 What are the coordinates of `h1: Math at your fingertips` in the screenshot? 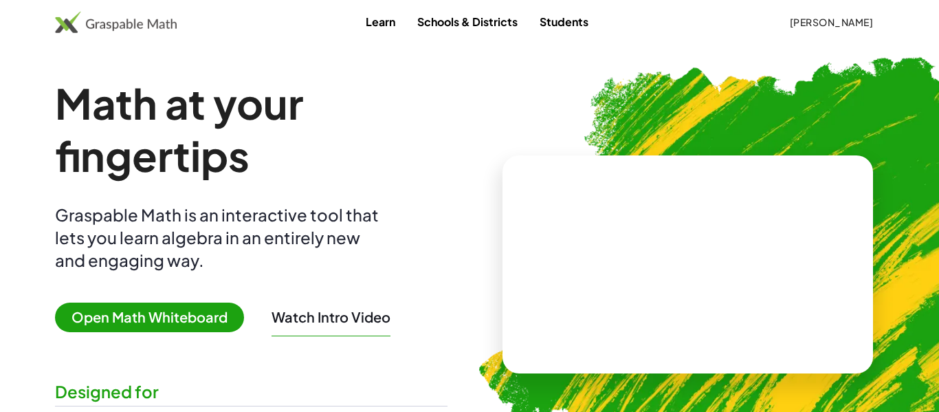 It's located at (251, 129).